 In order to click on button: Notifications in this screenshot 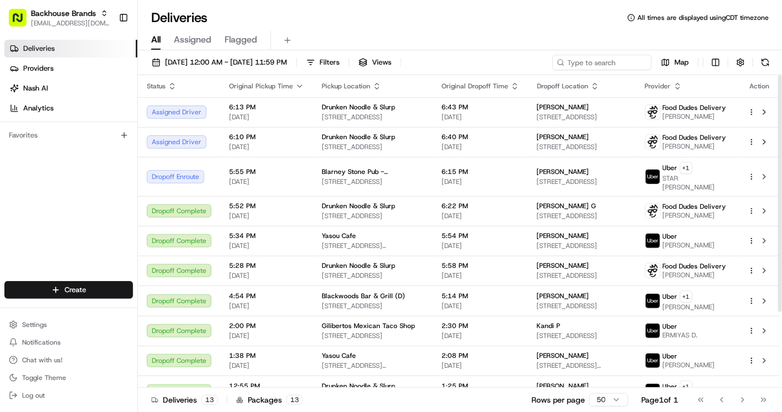, I will do `click(68, 342)`.